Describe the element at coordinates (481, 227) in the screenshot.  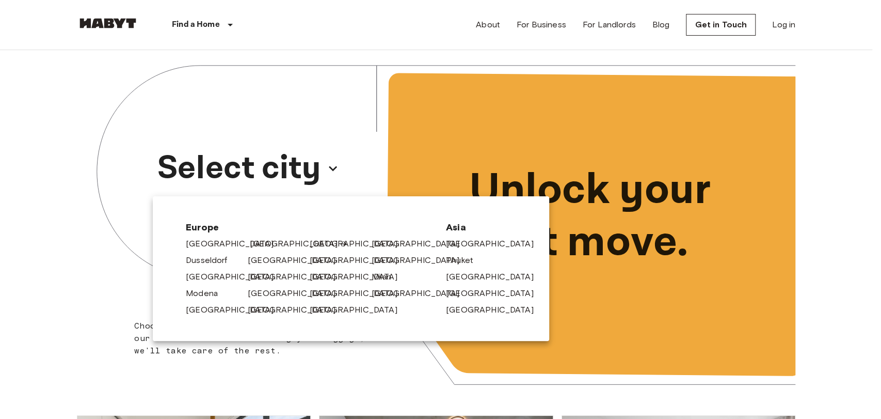
I see `span: Asia` at that location.